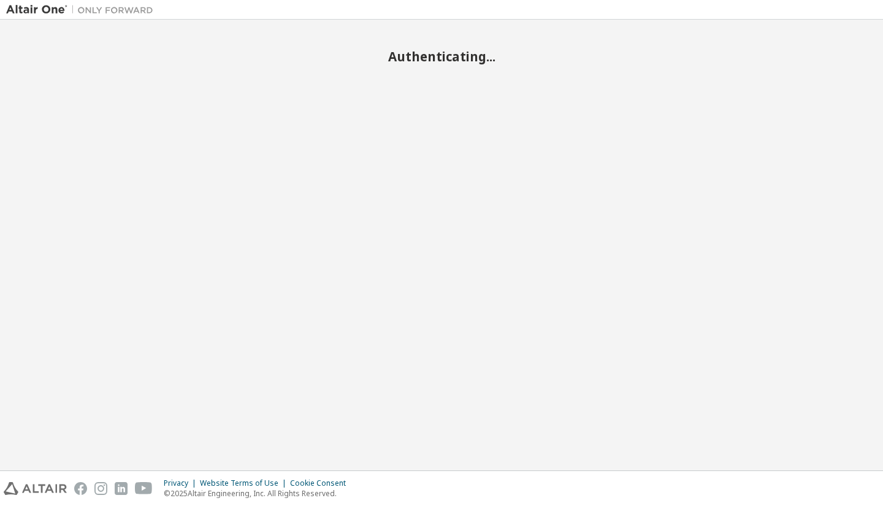 This screenshot has width=883, height=506. What do you see at coordinates (144, 488) in the screenshot?
I see `img: youtube.svg` at bounding box center [144, 488].